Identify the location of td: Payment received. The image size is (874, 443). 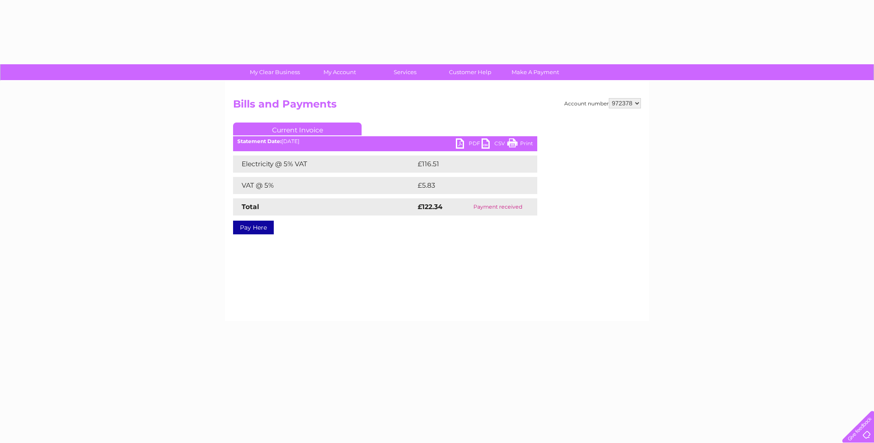
(498, 207).